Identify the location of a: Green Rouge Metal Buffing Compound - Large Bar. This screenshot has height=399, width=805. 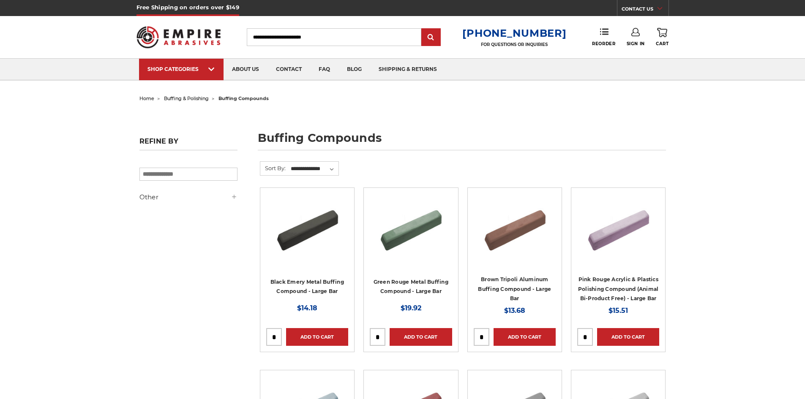
(411, 287).